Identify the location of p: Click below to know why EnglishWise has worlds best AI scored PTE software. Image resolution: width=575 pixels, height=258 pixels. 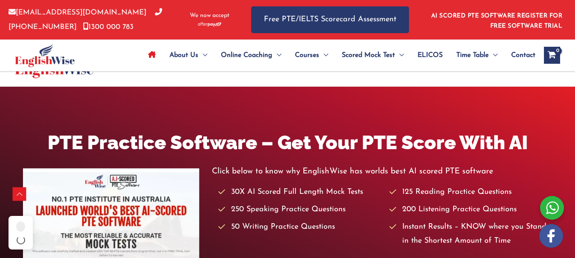
(381, 171).